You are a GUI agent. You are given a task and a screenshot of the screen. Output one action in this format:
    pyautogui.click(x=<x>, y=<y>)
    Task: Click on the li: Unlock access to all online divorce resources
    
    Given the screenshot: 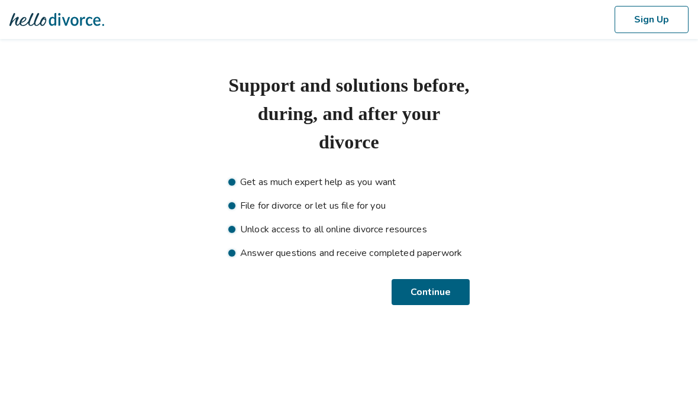 What is the action you would take?
    pyautogui.click(x=349, y=230)
    